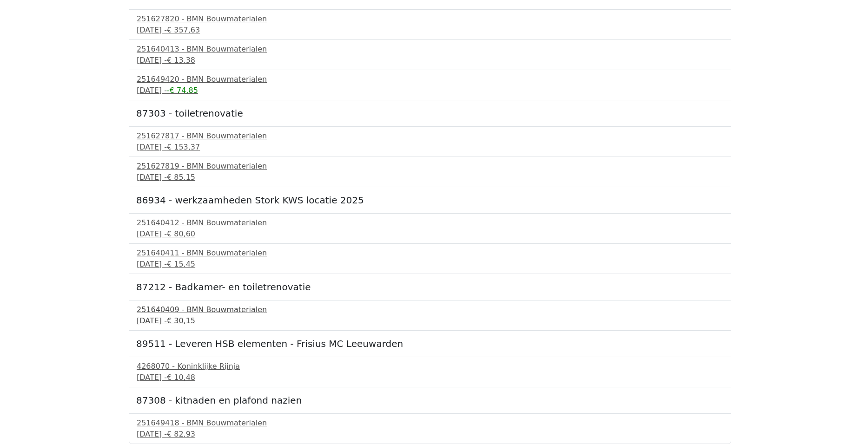 The width and height of the screenshot is (860, 444). What do you see at coordinates (430, 253) in the screenshot?
I see `div: 251640411 - BMN Bouwmaterialen` at bounding box center [430, 253].